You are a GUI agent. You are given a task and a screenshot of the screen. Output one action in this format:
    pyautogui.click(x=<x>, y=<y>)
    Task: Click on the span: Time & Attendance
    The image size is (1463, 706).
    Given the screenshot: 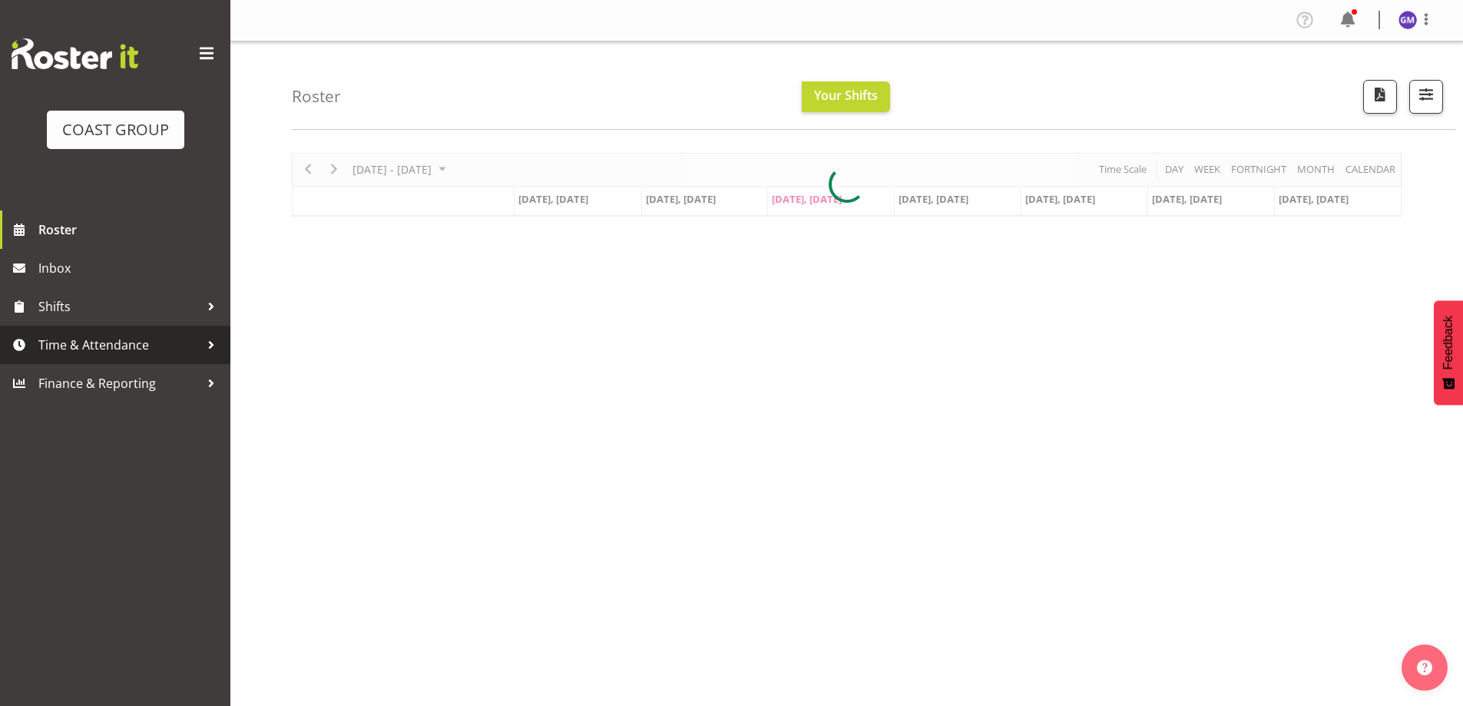 What is the action you would take?
    pyautogui.click(x=119, y=345)
    